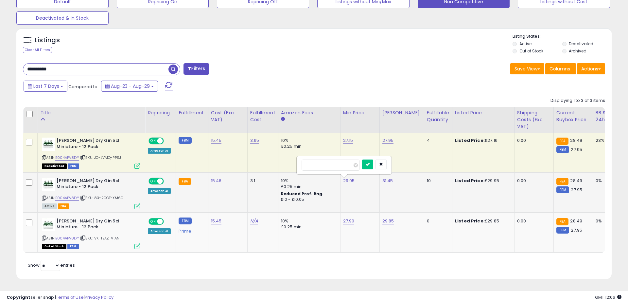 This screenshot has height=304, width=628. What do you see at coordinates (308, 146) in the screenshot?
I see `div: £0.25 min` at bounding box center [308, 146].